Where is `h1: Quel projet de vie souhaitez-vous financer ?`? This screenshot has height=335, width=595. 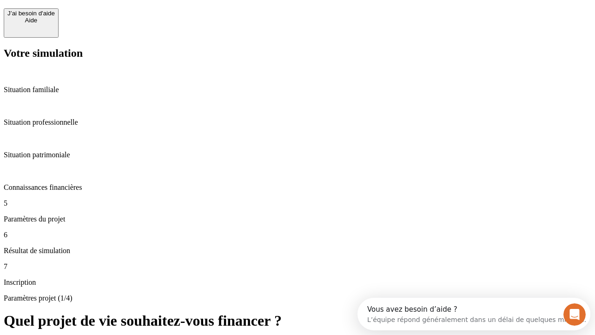
h1: Quel projet de vie souhaitez-vous financer ? is located at coordinates (298, 321).